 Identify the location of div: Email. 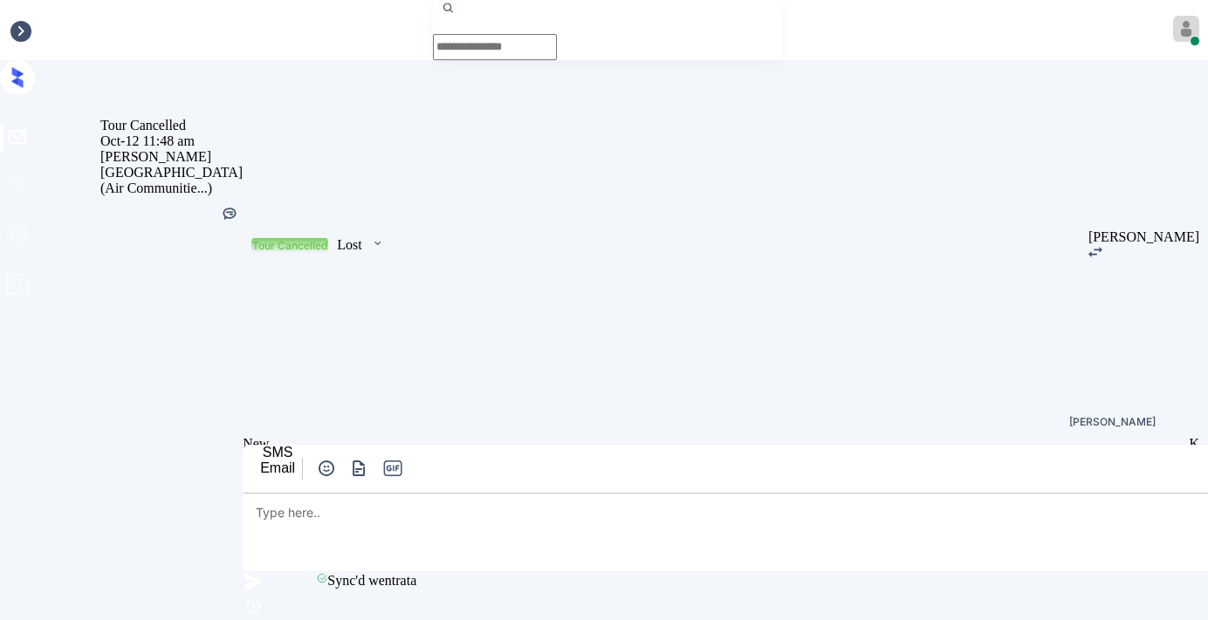
(277, 469).